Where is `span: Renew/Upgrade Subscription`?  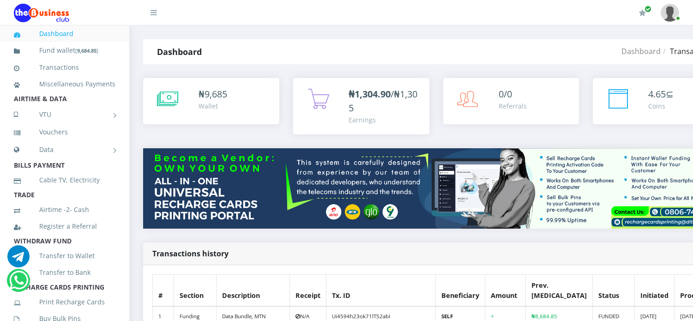 span: Renew/Upgrade Subscription is located at coordinates (648, 9).